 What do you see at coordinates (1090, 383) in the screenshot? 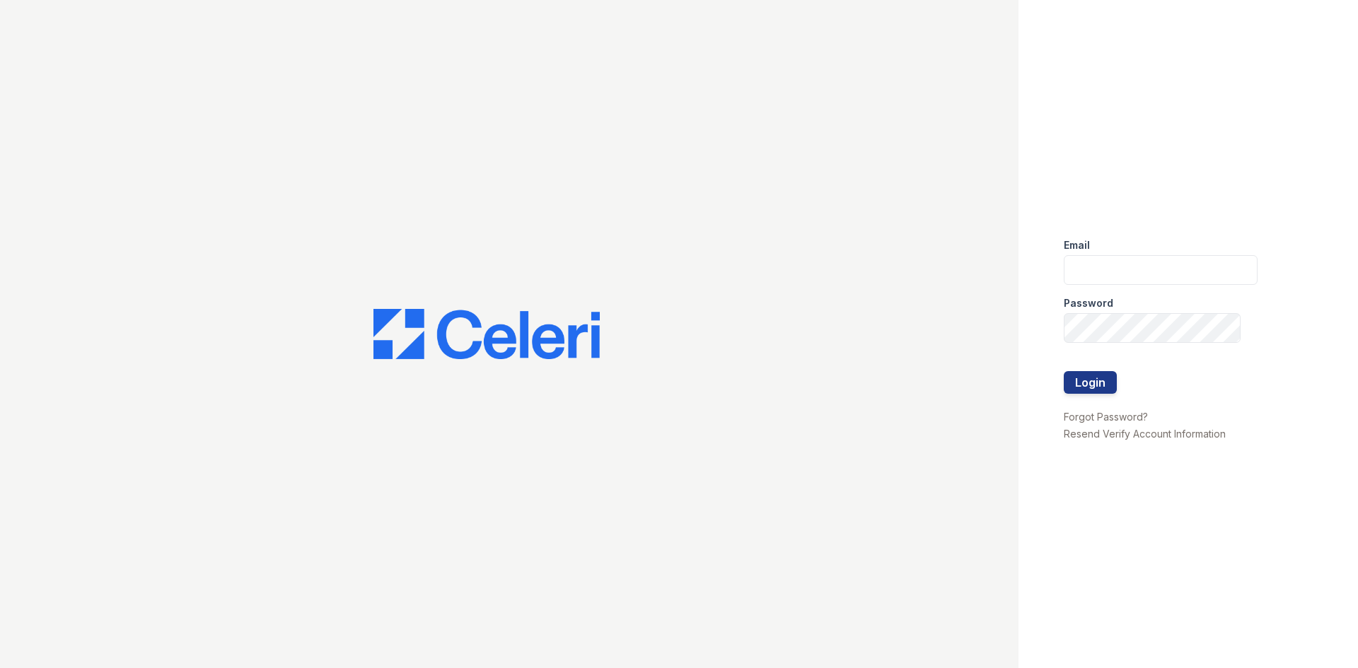
I see `button: Login` at bounding box center [1090, 383].